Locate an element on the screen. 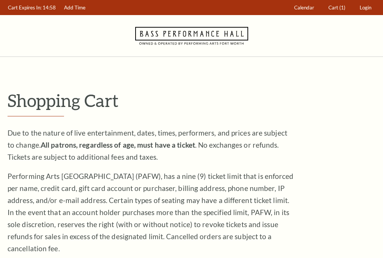  span: Calendar is located at coordinates (304, 8).